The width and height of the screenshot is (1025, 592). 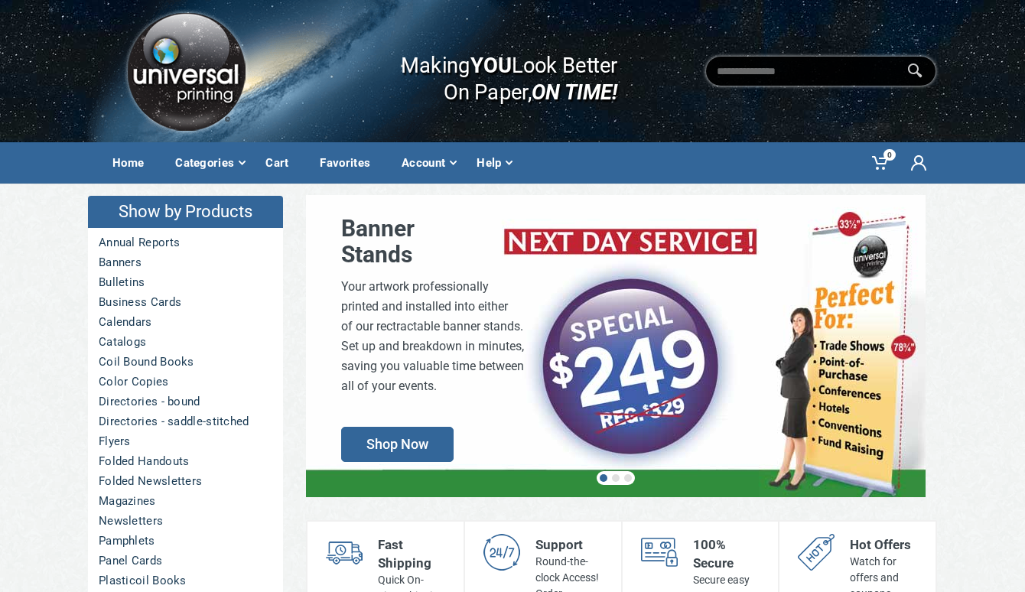 What do you see at coordinates (185, 402) in the screenshot?
I see `a: Directories - bound` at bounding box center [185, 402].